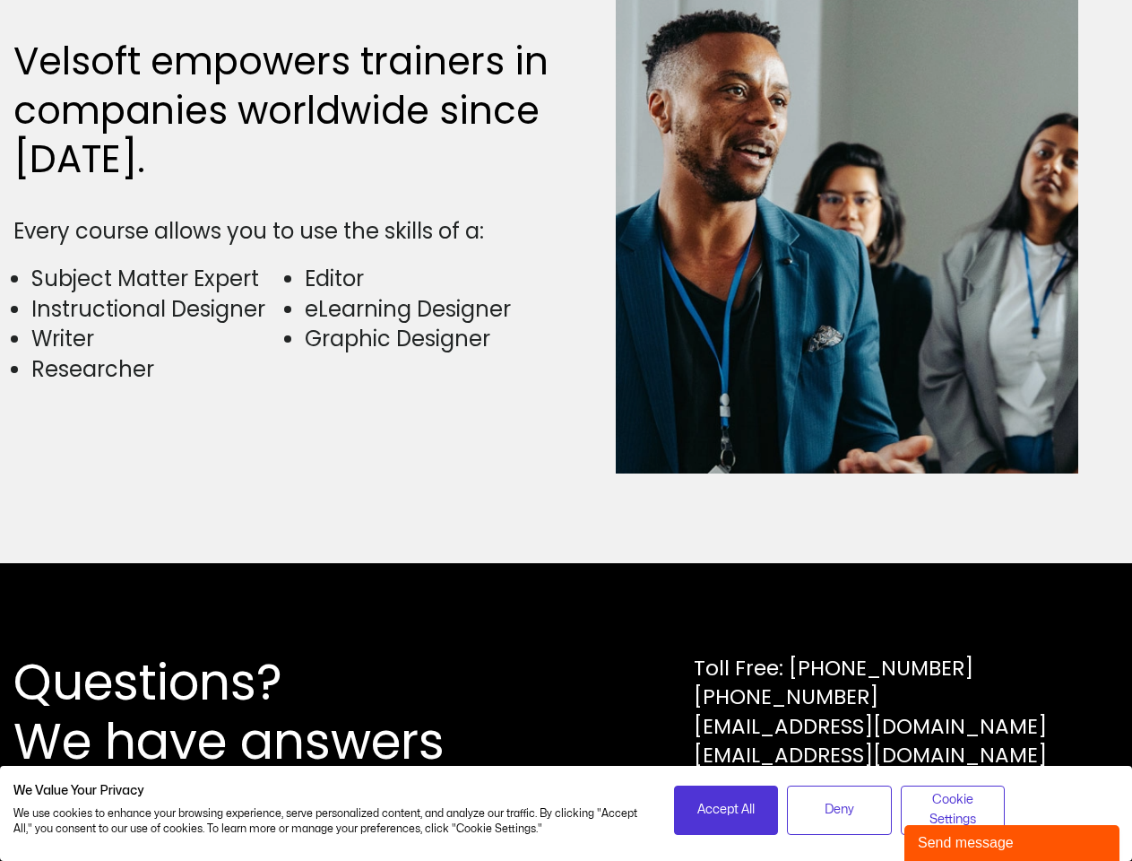  Describe the element at coordinates (330, 821) in the screenshot. I see `p: We use cookies to enhance your browsing experience, serve personalized content, and analyze our t...` at that location.